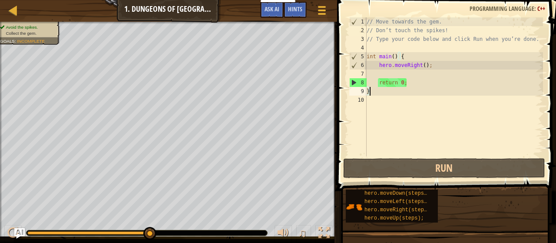  Describe the element at coordinates (13, 234) in the screenshot. I see `button: Ctrl + P: Play` at that location.